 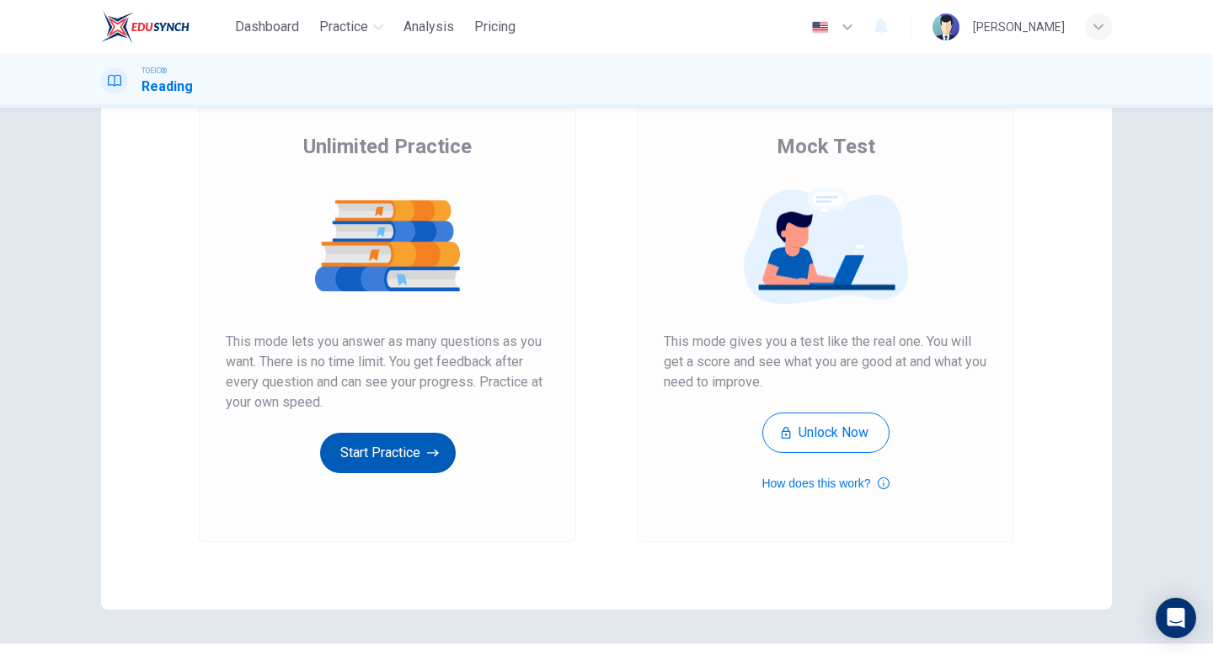 What do you see at coordinates (429, 27) in the screenshot?
I see `button: Analysis` at bounding box center [429, 27].